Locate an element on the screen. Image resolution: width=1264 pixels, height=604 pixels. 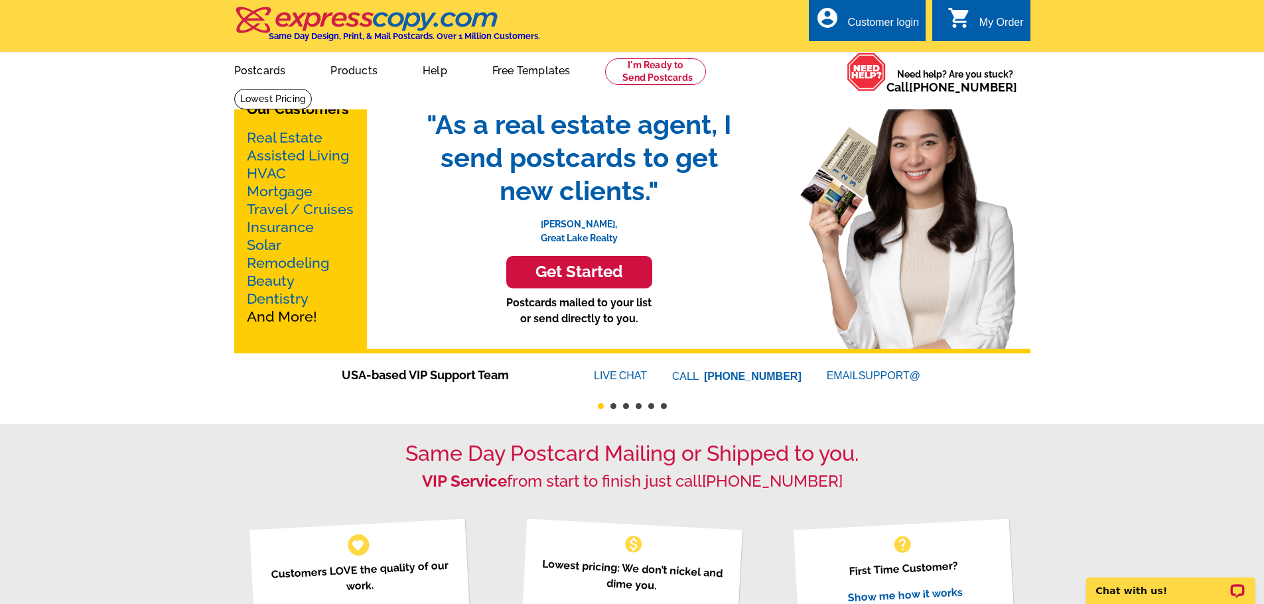
font: CALL is located at coordinates (686, 377).